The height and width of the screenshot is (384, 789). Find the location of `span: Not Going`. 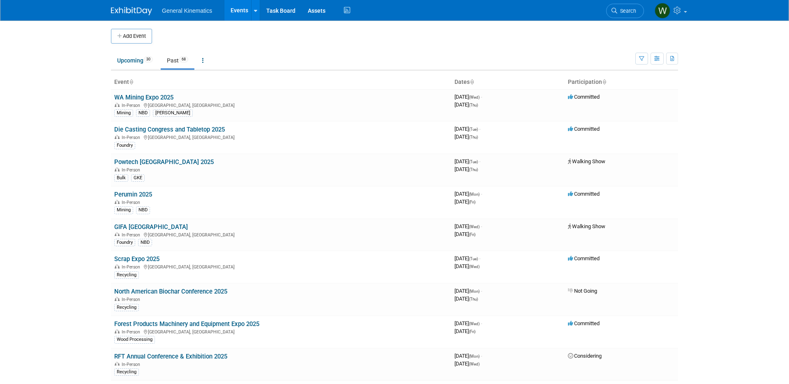

span: Not Going is located at coordinates (583, 291).